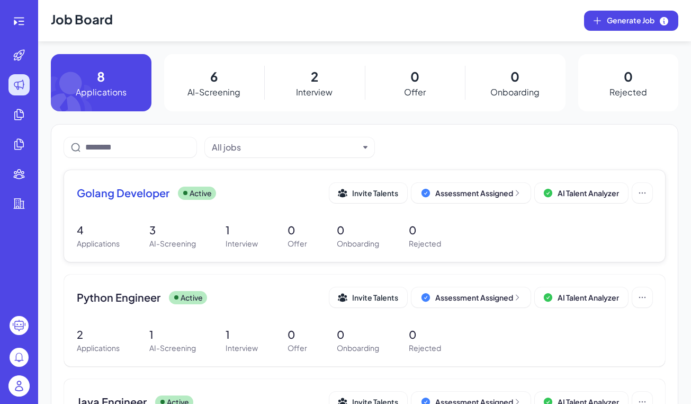 The width and height of the screenshot is (691, 404). Describe the element at coordinates (123, 193) in the screenshot. I see `span: Golang Developer` at that location.